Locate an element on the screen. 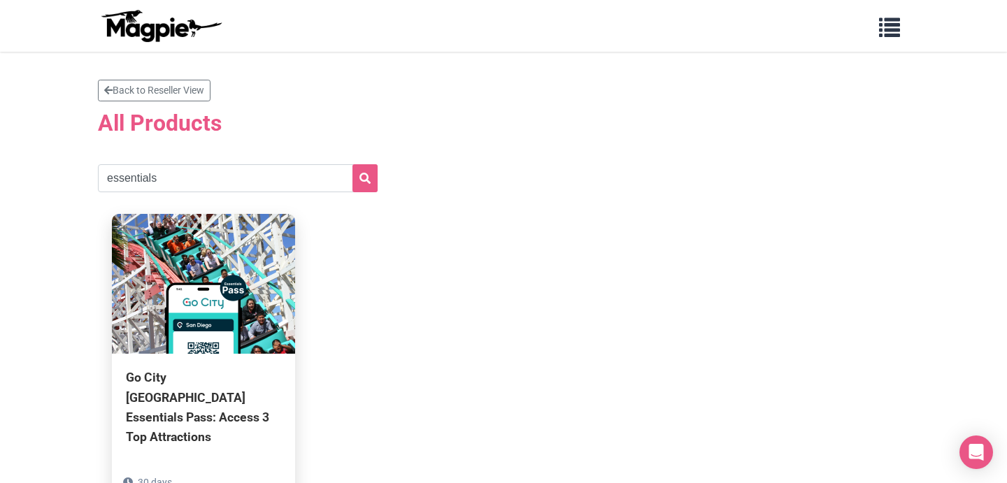 This screenshot has height=483, width=1007. img: Go City San Diego Essentials Pass: Access 3 Top Attractions is located at coordinates (204, 284).